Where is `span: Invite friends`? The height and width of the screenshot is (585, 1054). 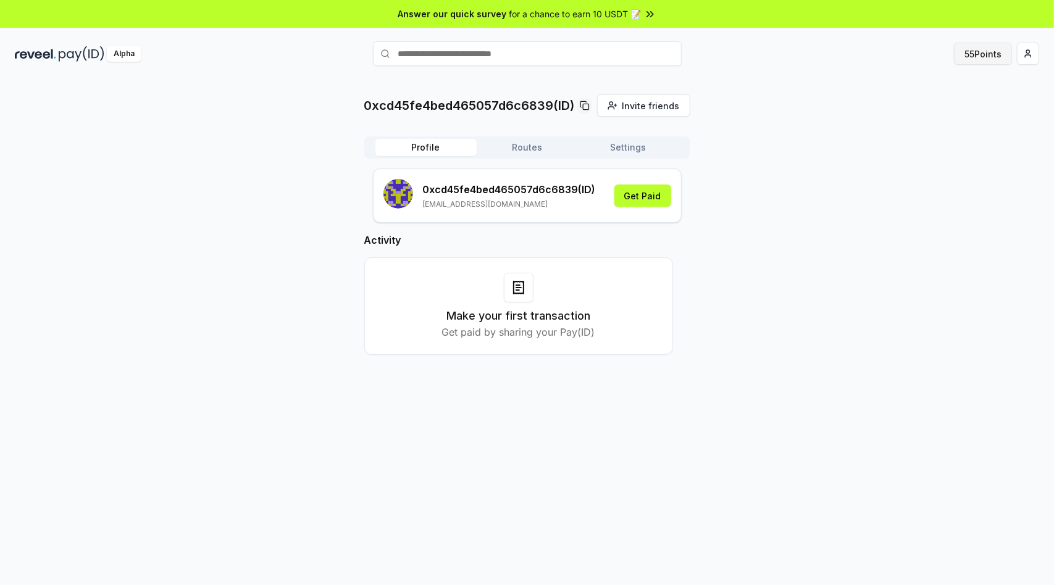
span: Invite friends is located at coordinates (651, 106).